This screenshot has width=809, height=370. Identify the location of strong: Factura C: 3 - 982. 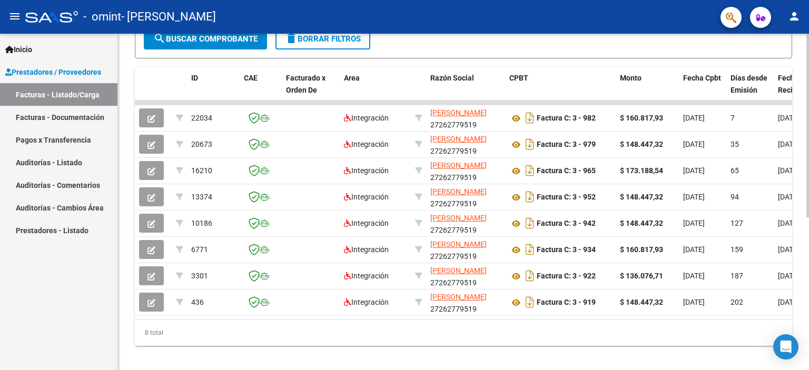
(566, 119).